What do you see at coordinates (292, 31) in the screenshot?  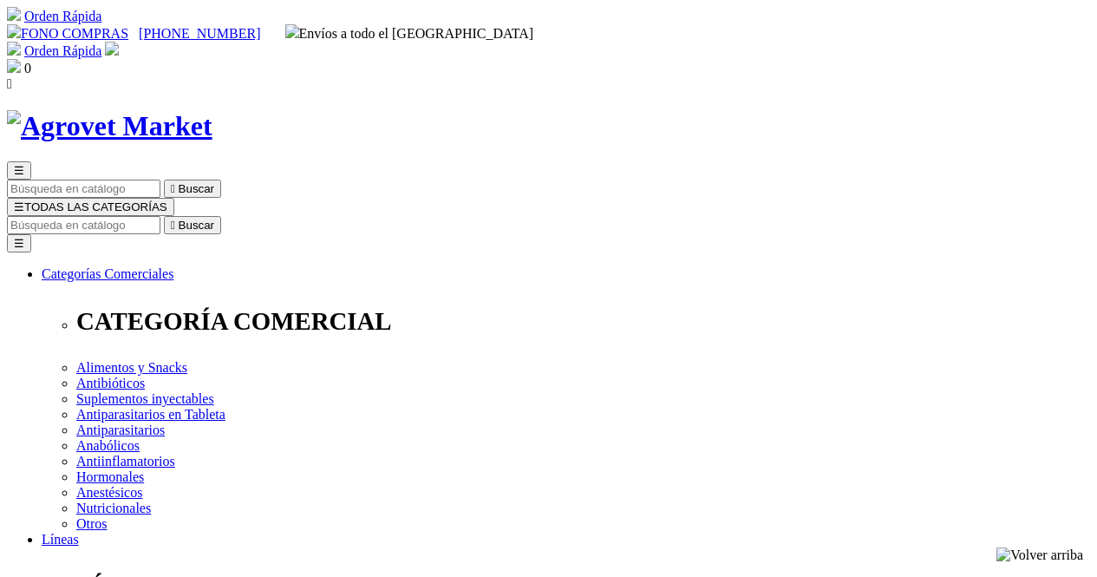 I see `img: delivery-truck.svg` at bounding box center [292, 31].